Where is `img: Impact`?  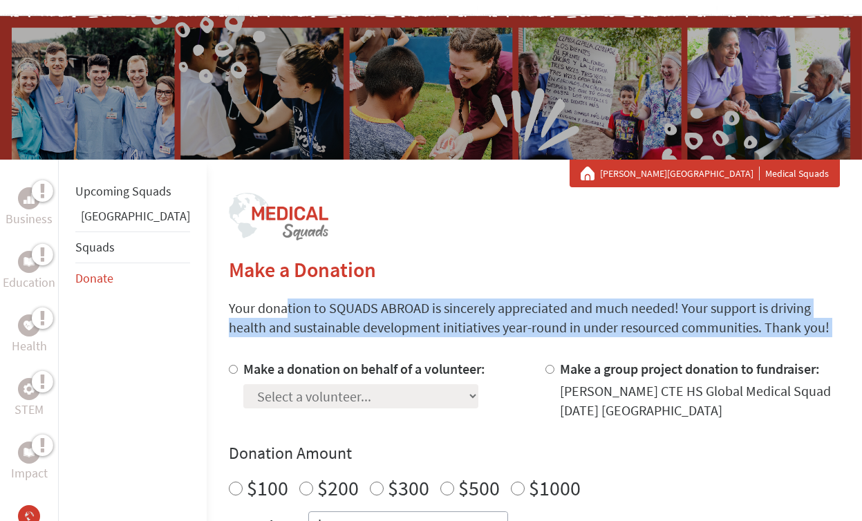
img: Impact is located at coordinates (29, 453).